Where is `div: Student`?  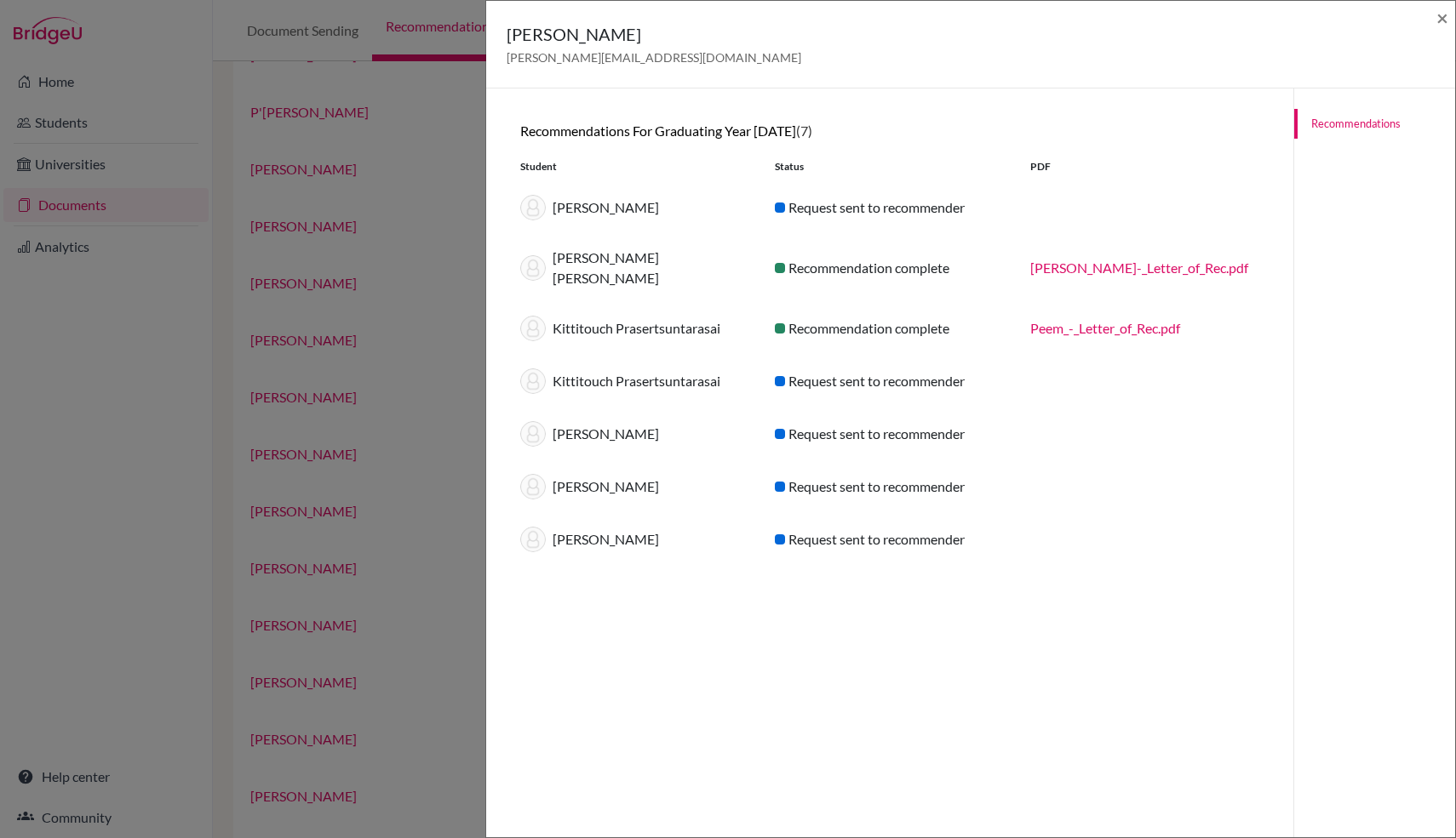
div: Student is located at coordinates (634, 167).